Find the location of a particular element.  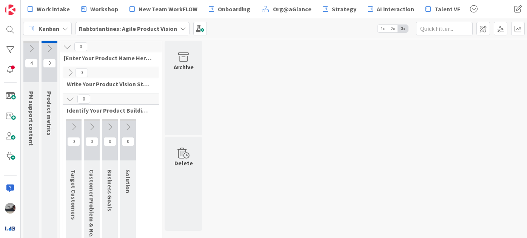

span: AI interaction is located at coordinates (395, 9).